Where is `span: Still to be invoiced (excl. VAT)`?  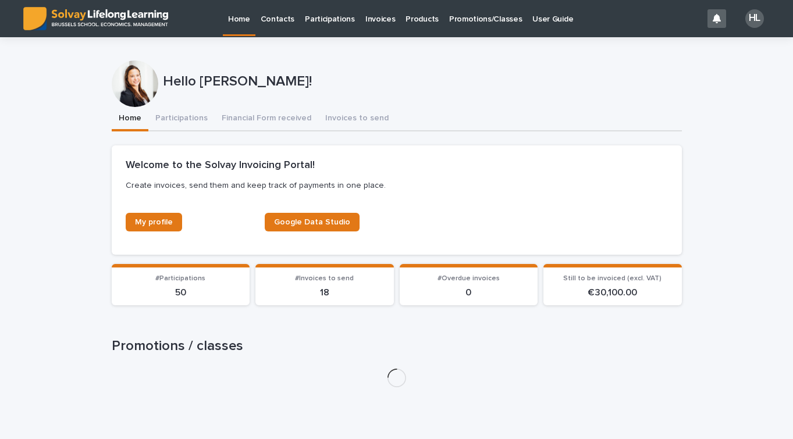 span: Still to be invoiced (excl. VAT) is located at coordinates (612, 279).